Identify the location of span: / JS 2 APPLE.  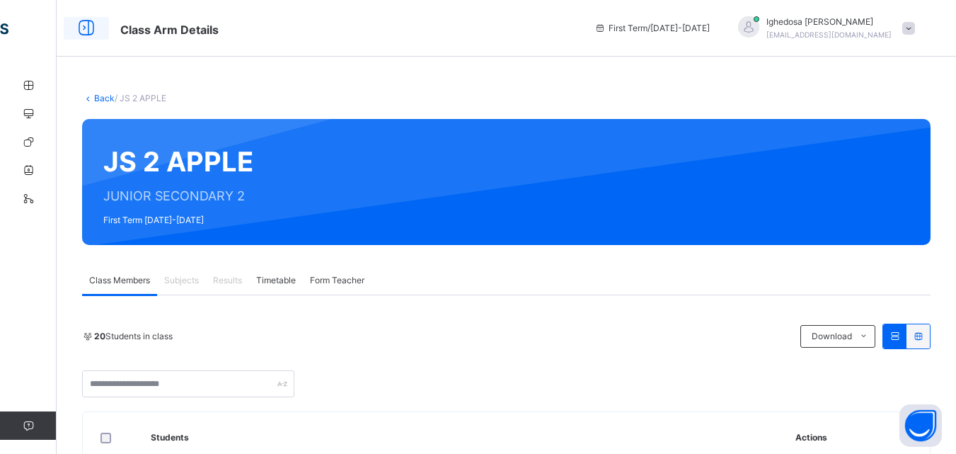
(140, 98).